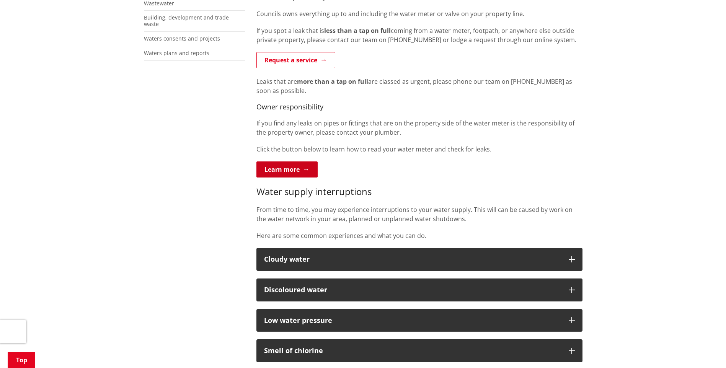 The height and width of the screenshot is (368, 726). Describe the element at coordinates (419, 128) in the screenshot. I see `p: If you find any leaks on pipes or fittings that are on the property side of the water meter is th...` at that location.